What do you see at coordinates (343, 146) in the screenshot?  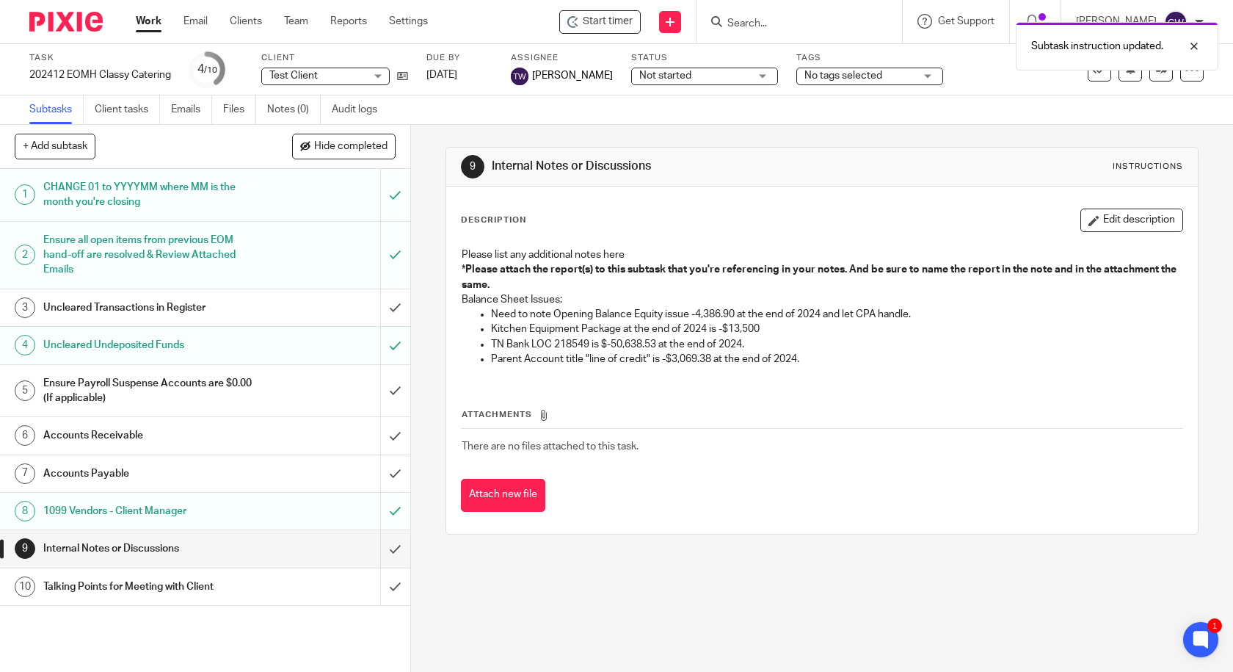 I see `button: Hide completed` at bounding box center [343, 146].